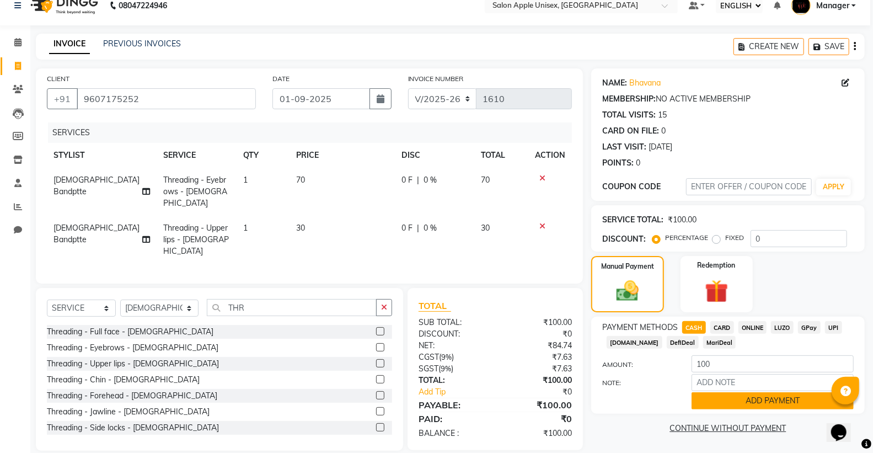 The image size is (873, 453). I want to click on span: GPay, so click(809, 327).